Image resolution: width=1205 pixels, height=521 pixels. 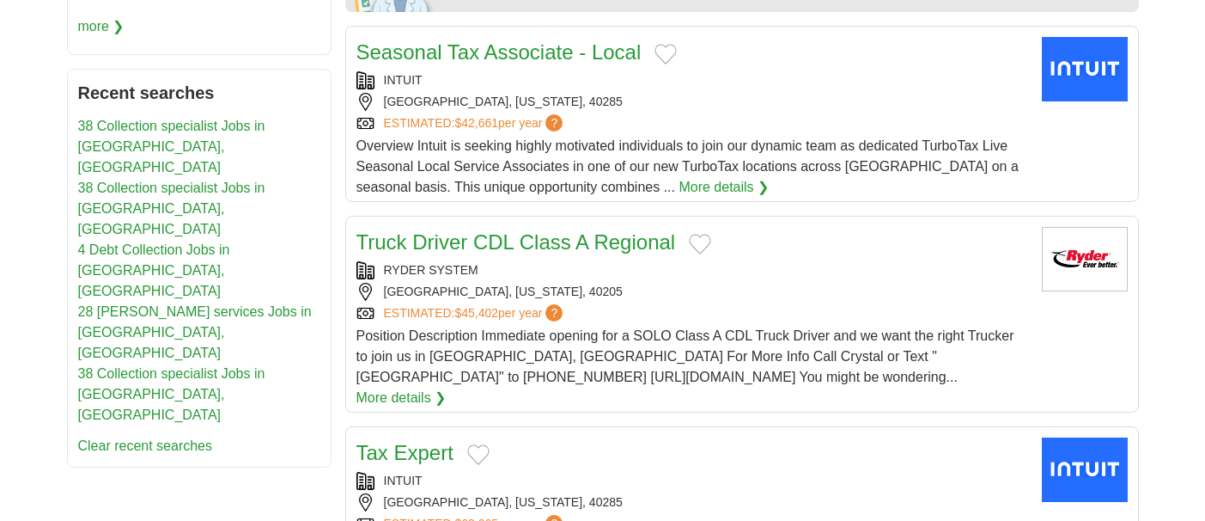 I want to click on span: more ❯, so click(x=101, y=27).